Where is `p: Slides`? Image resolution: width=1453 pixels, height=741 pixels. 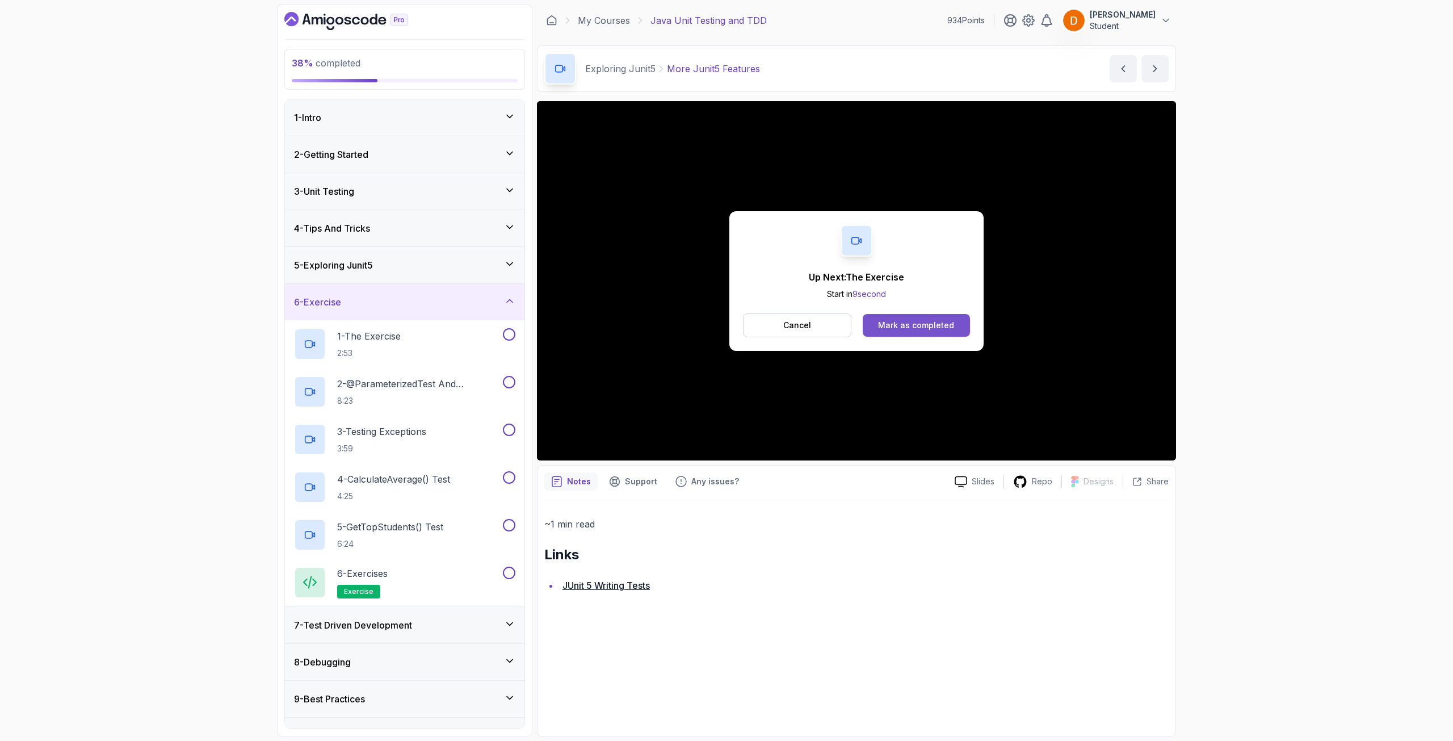
p: Slides is located at coordinates (983, 481).